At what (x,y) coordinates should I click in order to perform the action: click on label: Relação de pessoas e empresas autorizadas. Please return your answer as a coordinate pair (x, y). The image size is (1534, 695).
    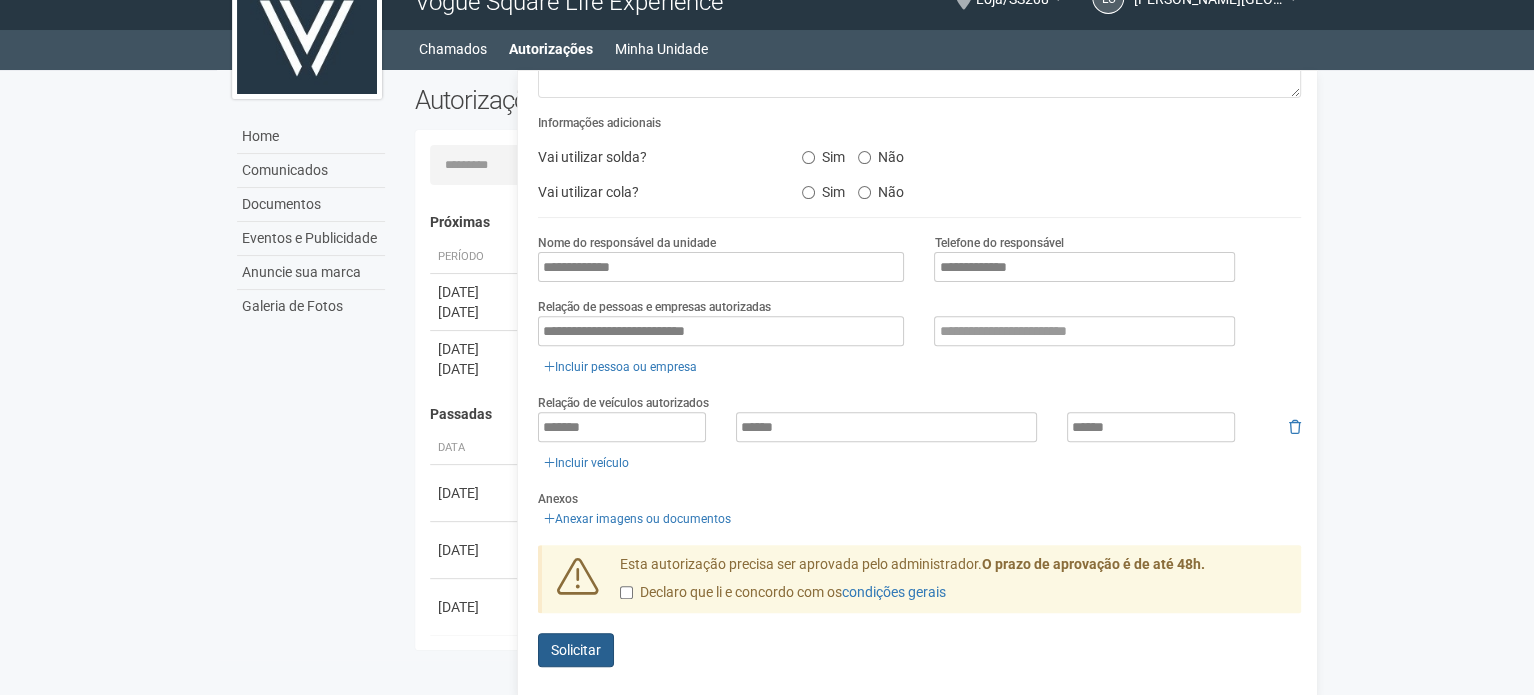
    Looking at the image, I should click on (654, 307).